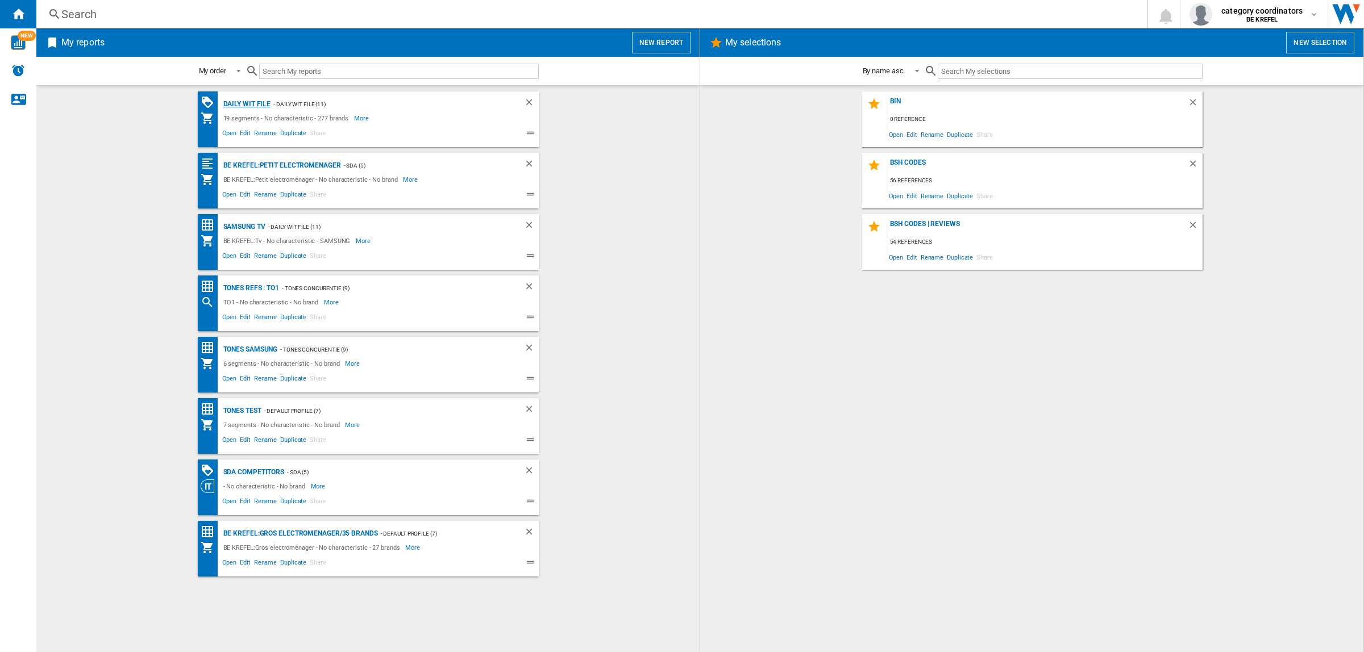  What do you see at coordinates (399, 71) in the screenshot?
I see `input: Search My reports` at bounding box center [399, 71].